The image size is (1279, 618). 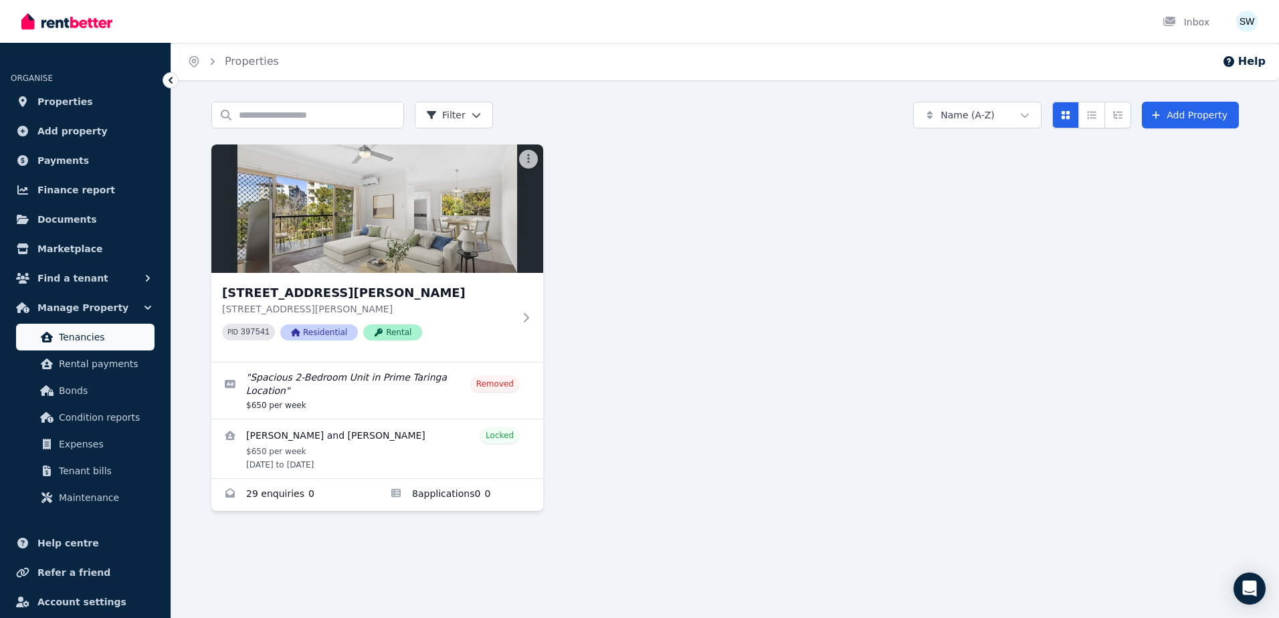 What do you see at coordinates (1091, 115) in the screenshot?
I see `div: View options` at bounding box center [1091, 115].